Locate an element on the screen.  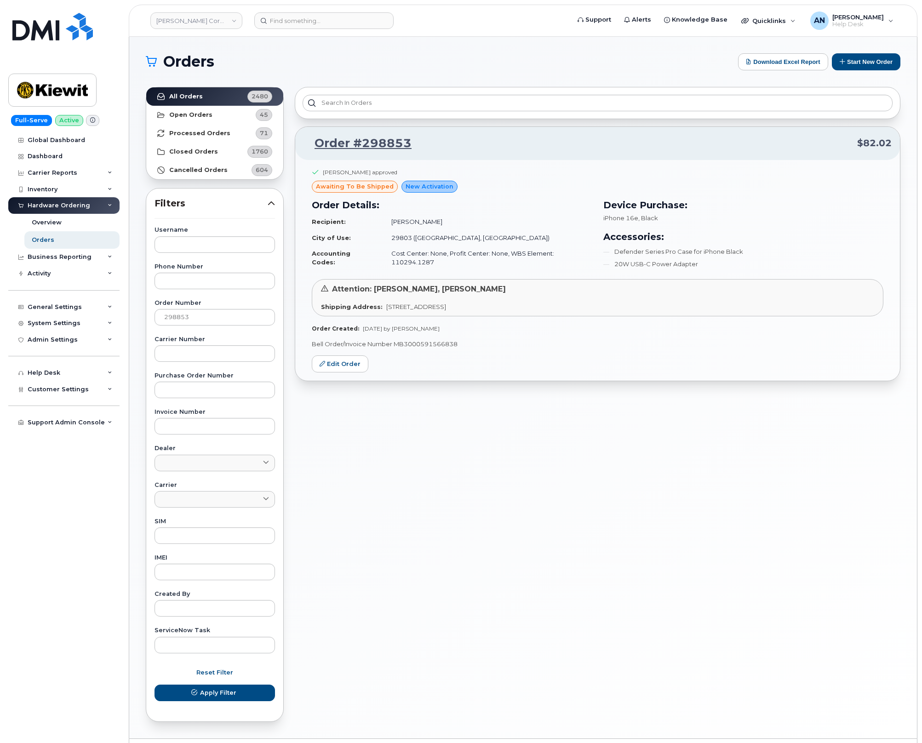
label: Purchase Order Number is located at coordinates (215, 376).